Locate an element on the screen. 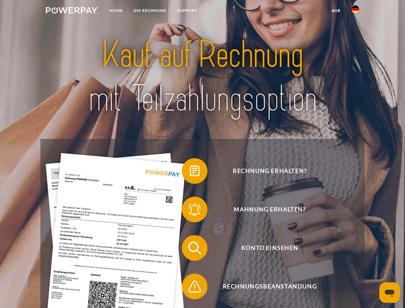 The height and width of the screenshot is (308, 405). button: Rechnungsbeanstandung is located at coordinates (265, 287).